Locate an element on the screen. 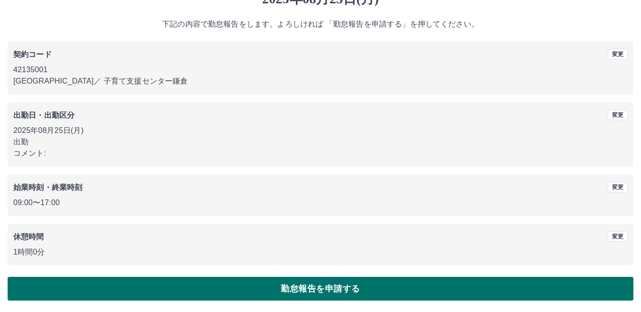  p: 09:00 〜 17:00 is located at coordinates (320, 203).